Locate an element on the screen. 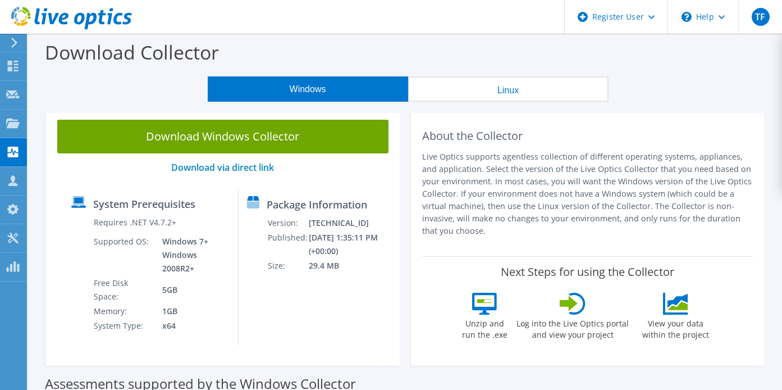 The height and width of the screenshot is (390, 782). label: Unzip and run the .exe is located at coordinates (485, 327).